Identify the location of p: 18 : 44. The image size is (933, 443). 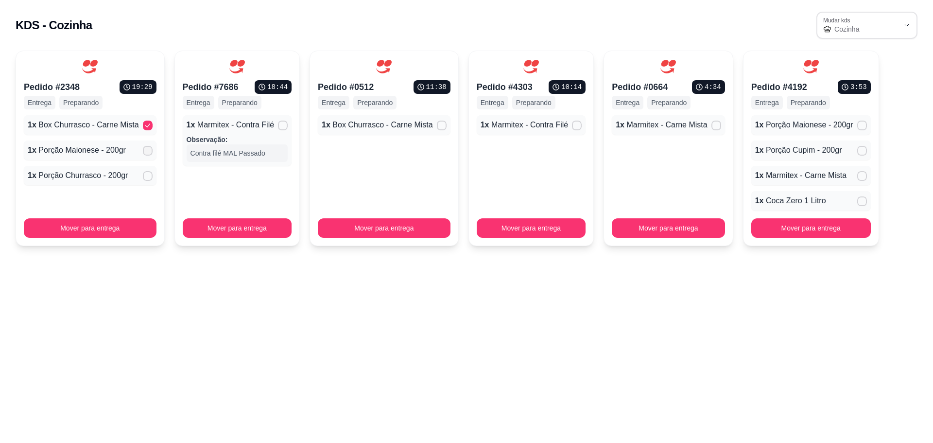
(273, 87).